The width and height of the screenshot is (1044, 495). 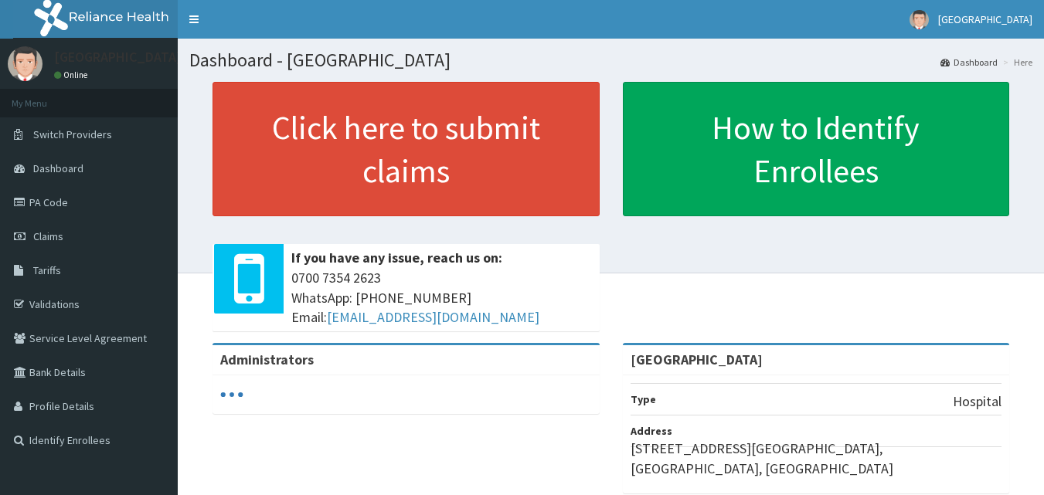 What do you see at coordinates (396, 257) in the screenshot?
I see `b: If you have any issue, reach us on:` at bounding box center [396, 257].